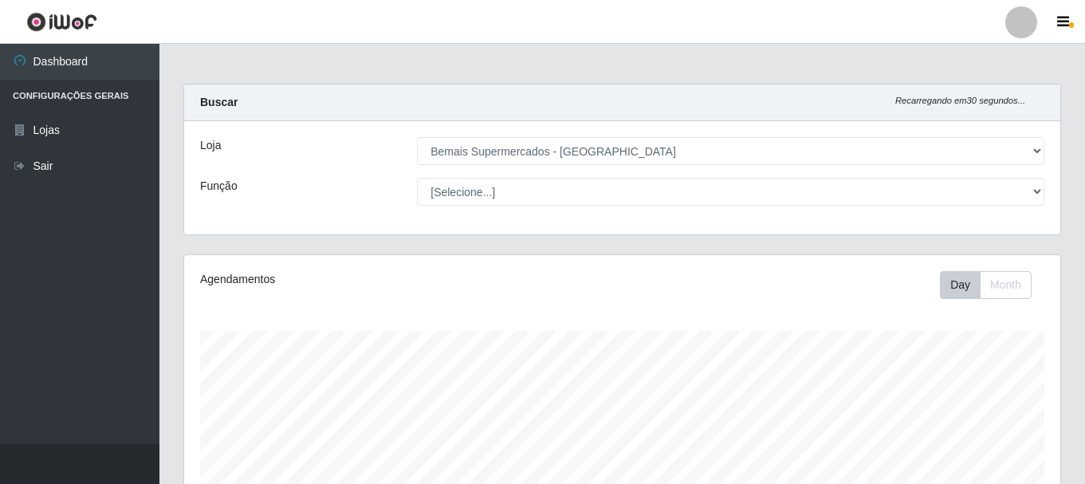 This screenshot has height=484, width=1085. What do you see at coordinates (61, 22) in the screenshot?
I see `img: CoreUI Logo` at bounding box center [61, 22].